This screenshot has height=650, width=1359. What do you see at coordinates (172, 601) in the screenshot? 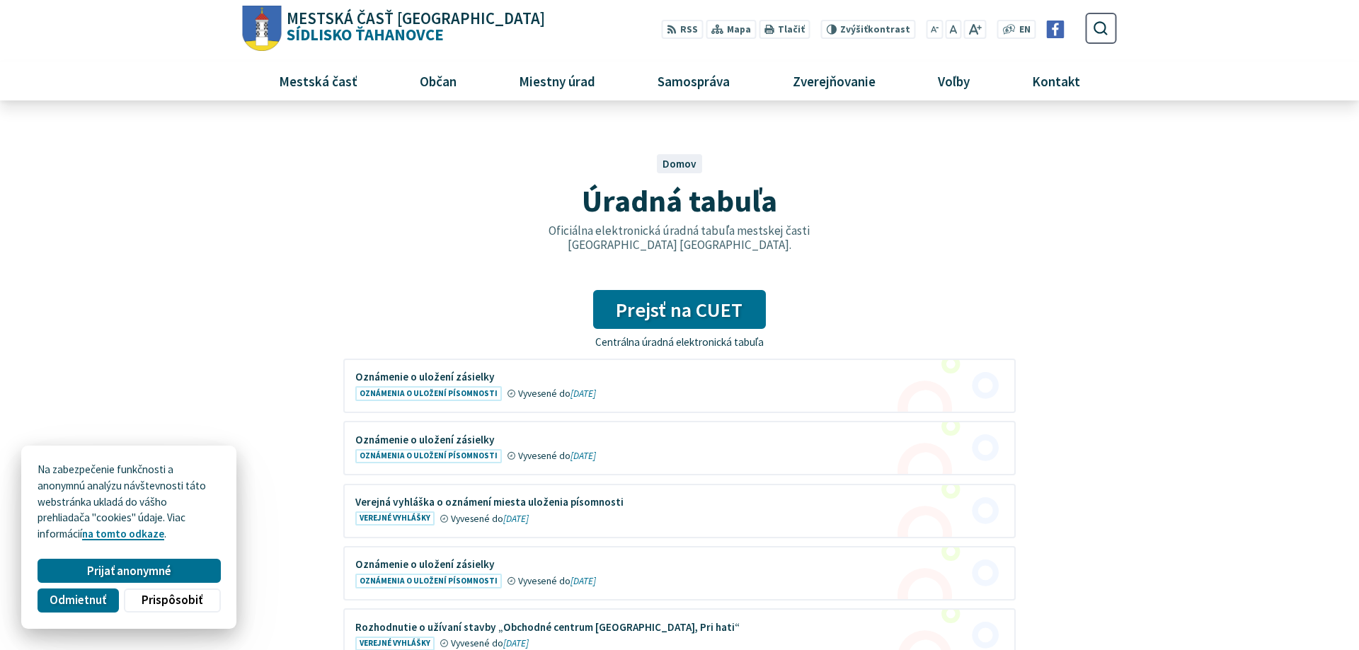
I see `button: Prispôsobiť` at bounding box center [172, 601].